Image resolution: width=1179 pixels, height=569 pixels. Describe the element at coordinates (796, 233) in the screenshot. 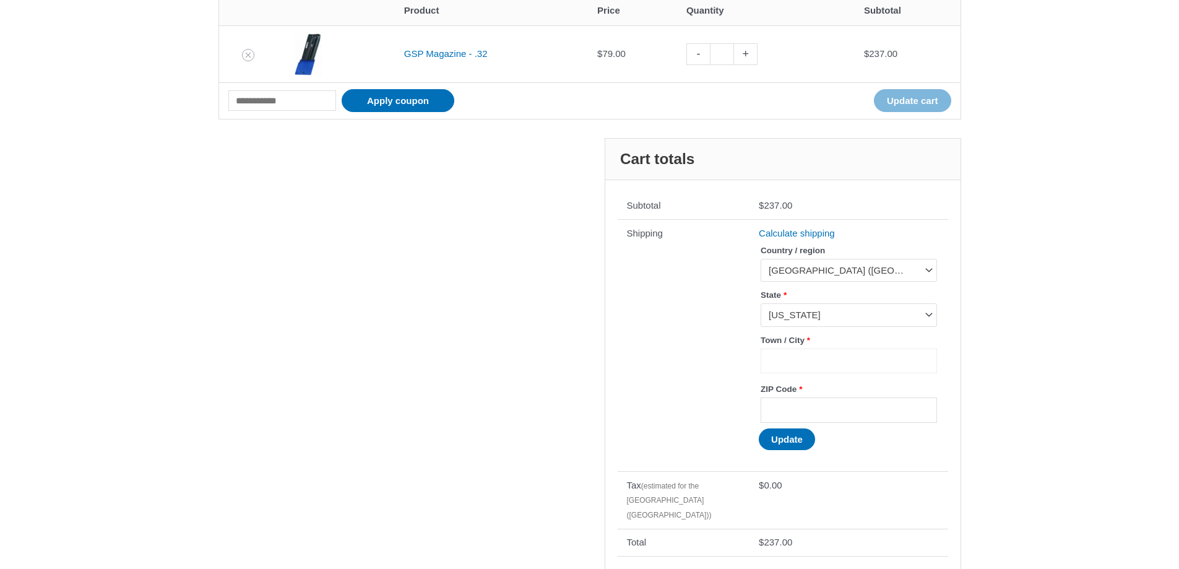

I see `a: Calculate shipping` at that location.